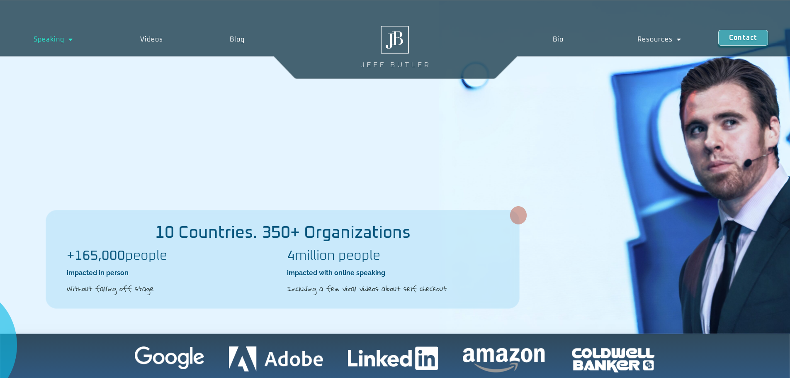  What do you see at coordinates (743, 38) in the screenshot?
I see `a: Contact` at bounding box center [743, 38].